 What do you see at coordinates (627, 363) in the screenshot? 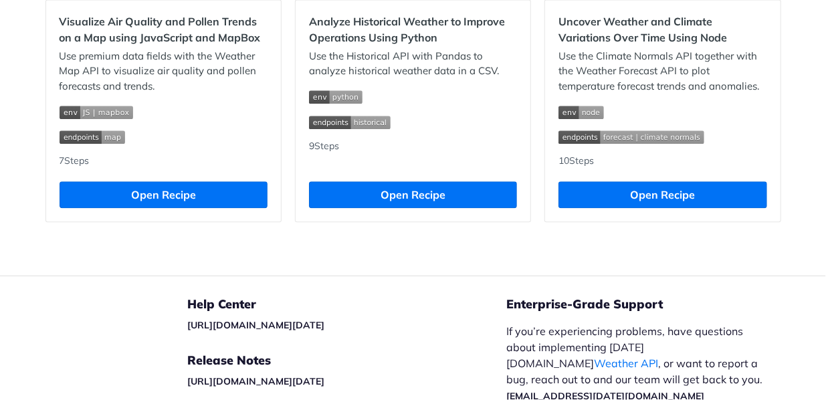
I see `a: Weather API` at bounding box center [627, 363].